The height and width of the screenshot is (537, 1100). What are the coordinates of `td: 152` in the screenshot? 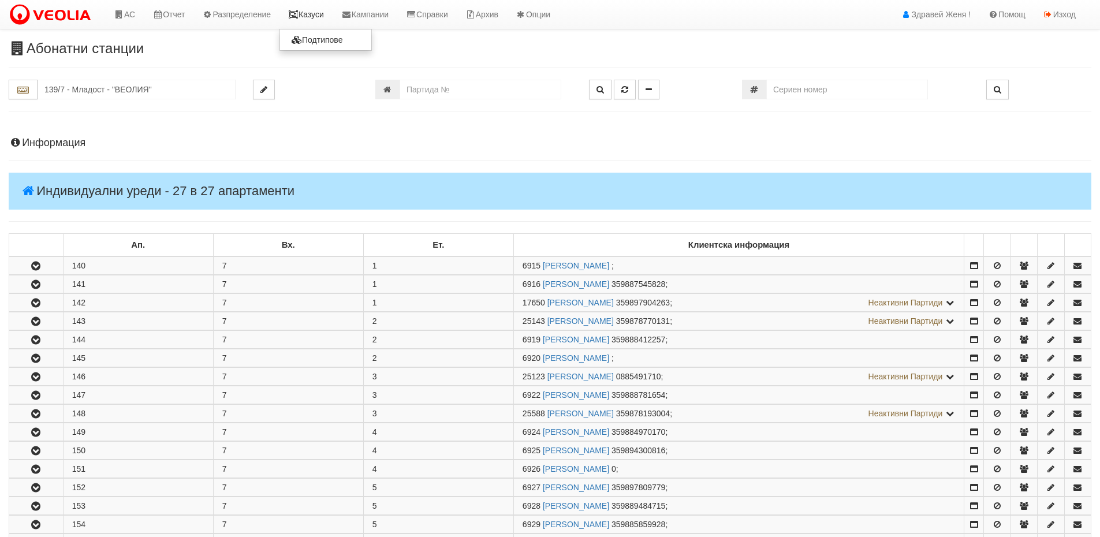 It's located at (138, 487).